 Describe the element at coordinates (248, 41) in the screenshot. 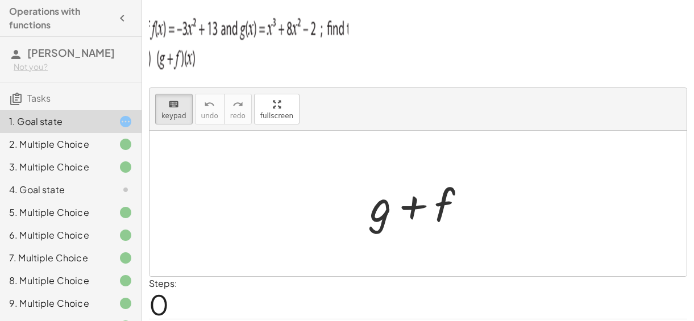

I see `img: 0912d1d0bb122bf820112a47fb2014cd0649bff43fc109eadffc21f6a751f95a.png` at that location.